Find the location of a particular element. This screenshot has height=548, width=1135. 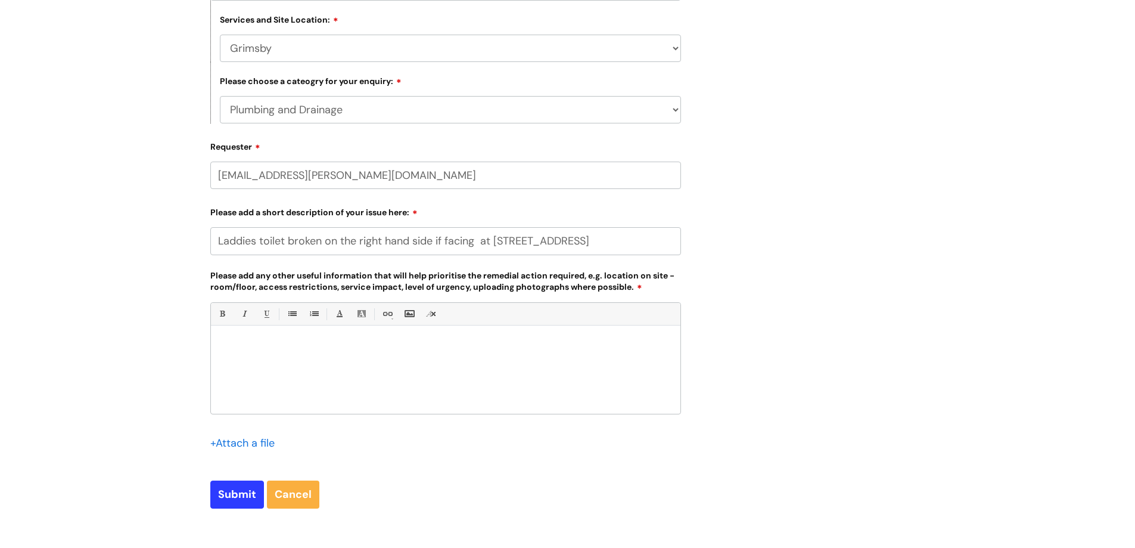

input: Submit is located at coordinates (237, 494).